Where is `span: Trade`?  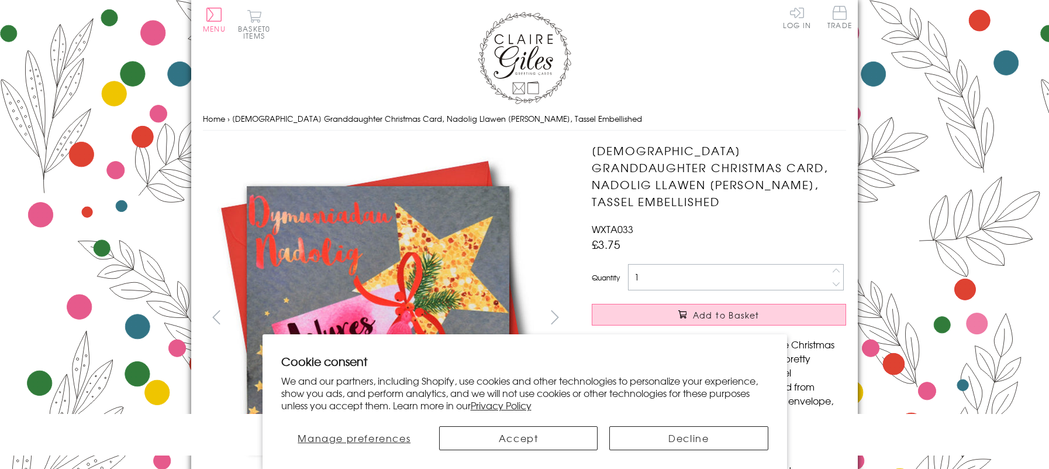
span: Trade is located at coordinates (840, 17).